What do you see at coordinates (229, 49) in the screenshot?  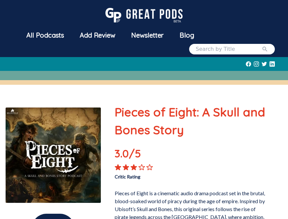 I see `input: Search by Title` at bounding box center [229, 49].